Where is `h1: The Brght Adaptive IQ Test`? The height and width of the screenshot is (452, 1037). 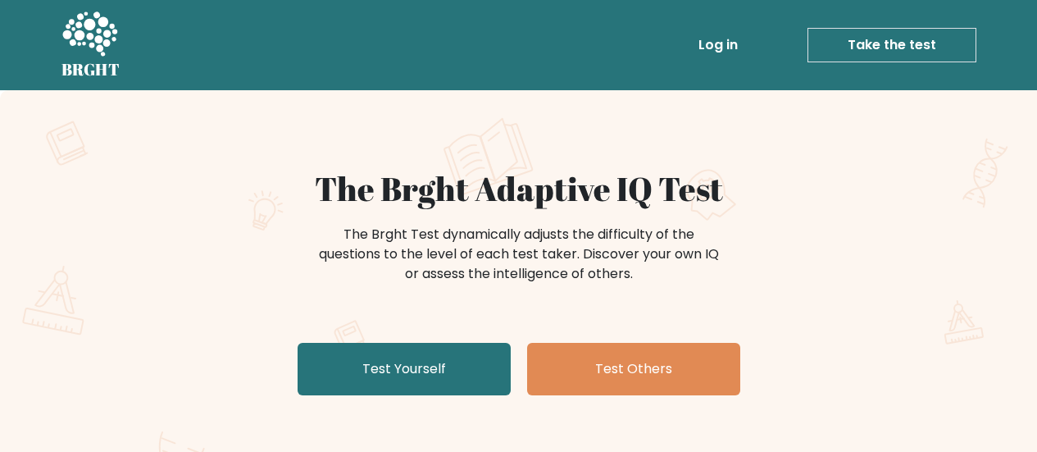 h1: The Brght Adaptive IQ Test is located at coordinates (519, 189).